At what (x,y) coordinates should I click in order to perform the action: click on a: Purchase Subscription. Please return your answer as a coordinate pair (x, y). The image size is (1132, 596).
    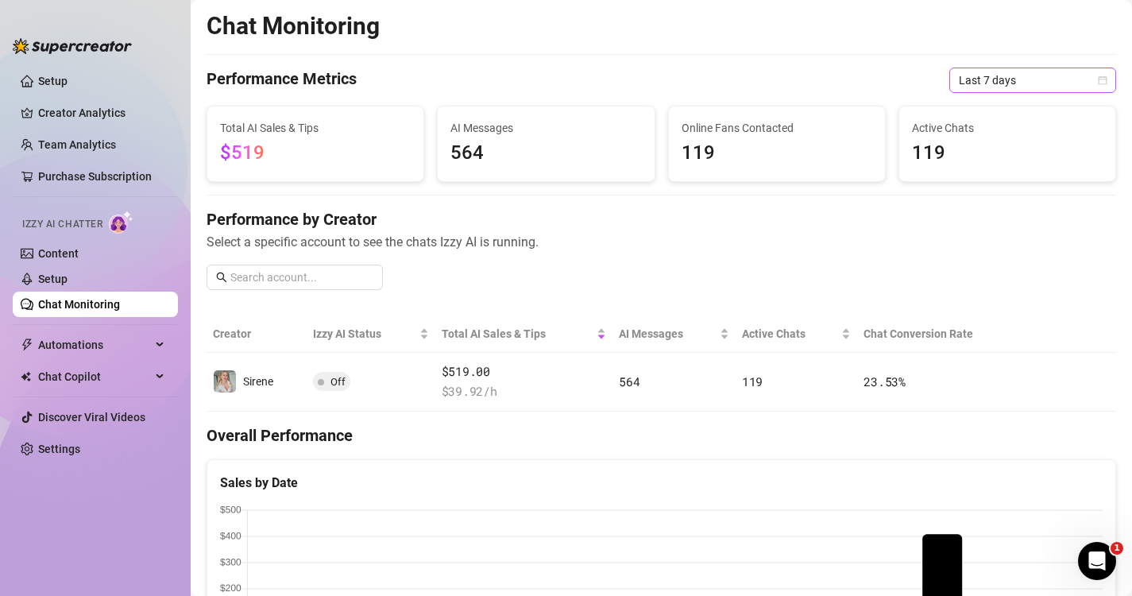
    Looking at the image, I should click on (102, 176).